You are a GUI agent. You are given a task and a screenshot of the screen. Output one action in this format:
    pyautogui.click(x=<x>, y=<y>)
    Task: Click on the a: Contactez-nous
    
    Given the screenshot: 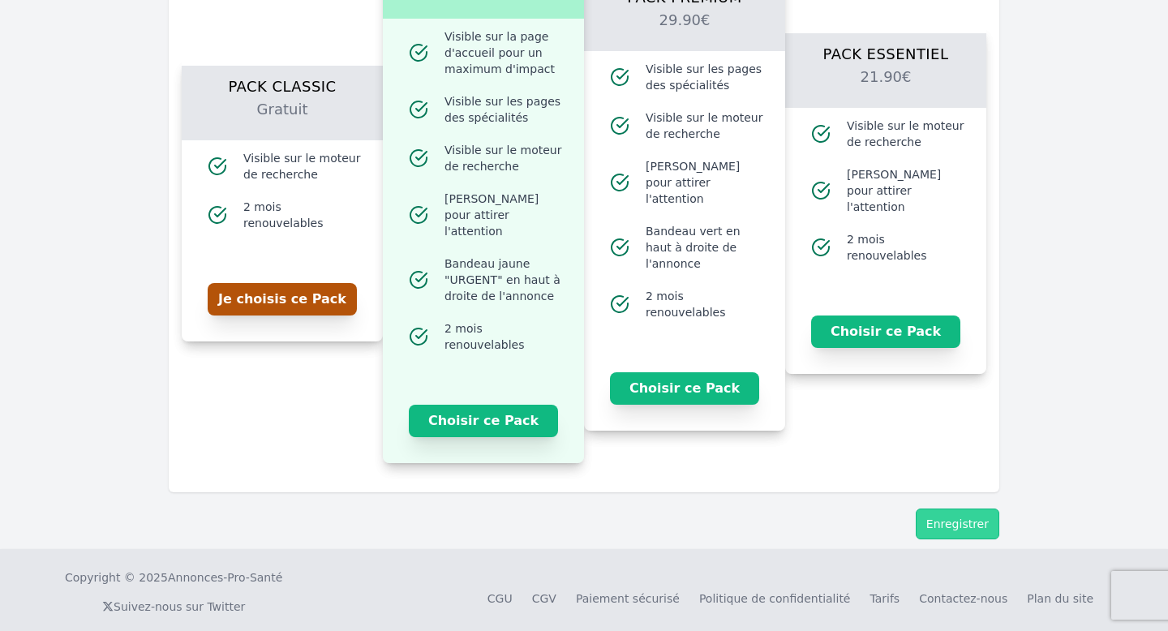 What is the action you would take?
    pyautogui.click(x=962, y=598)
    